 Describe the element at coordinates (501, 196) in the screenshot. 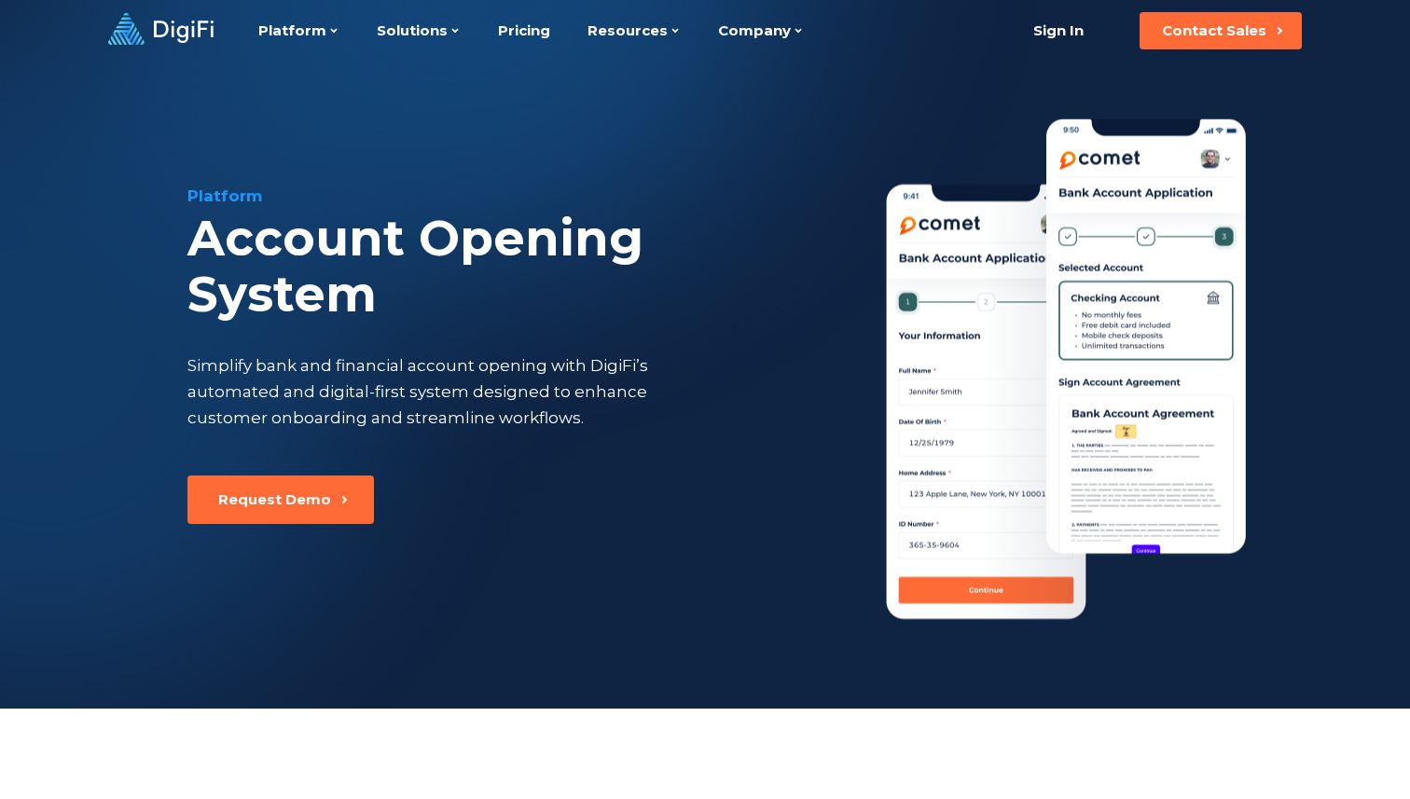

I see `div: Platform` at that location.